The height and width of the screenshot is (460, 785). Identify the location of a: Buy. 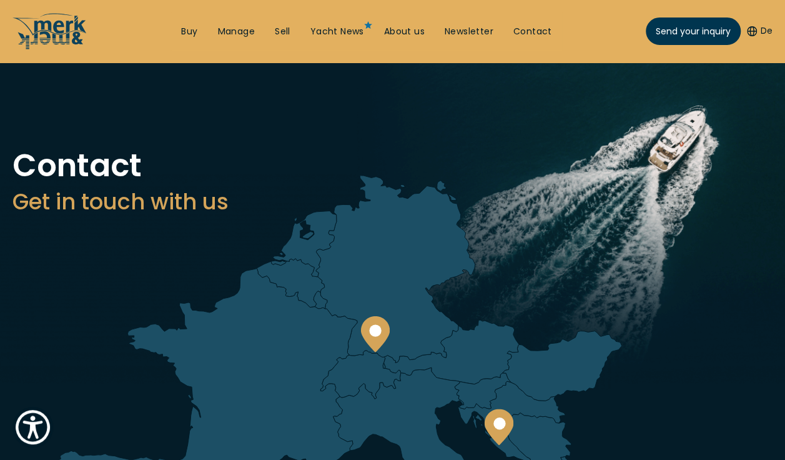
(189, 32).